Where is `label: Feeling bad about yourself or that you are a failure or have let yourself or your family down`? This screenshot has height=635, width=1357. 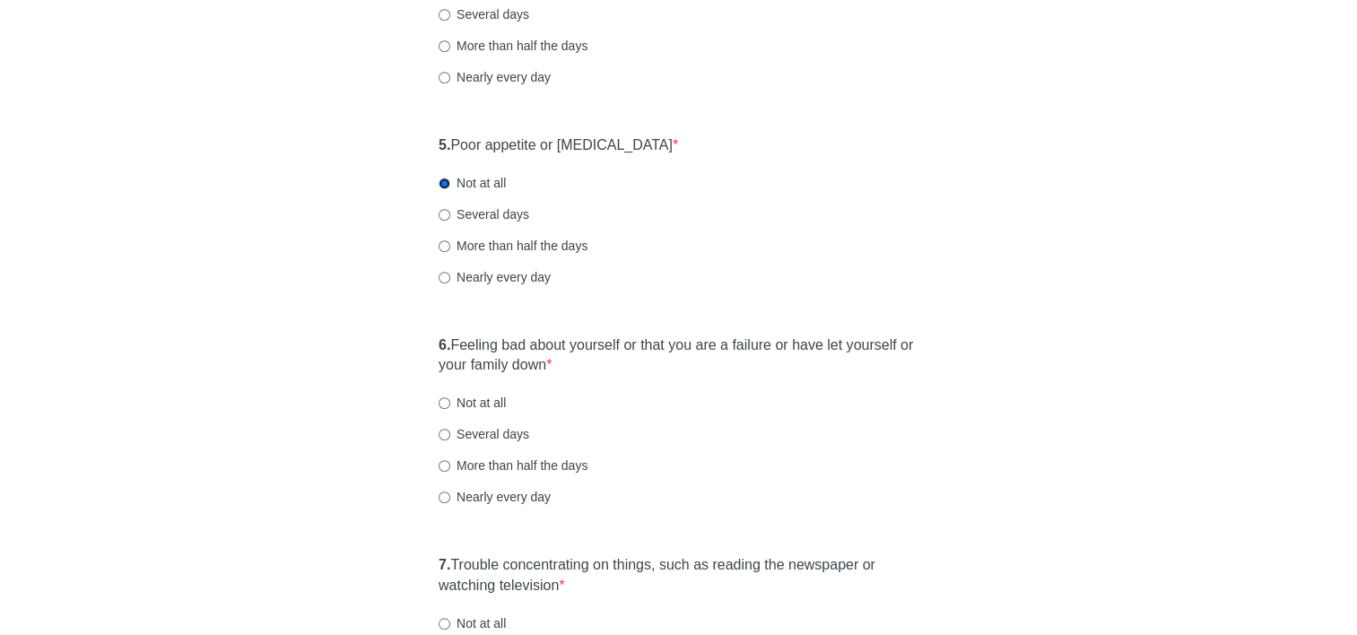
label: Feeling bad about yourself or that you are a failure or have let yourself or your family down is located at coordinates (678, 356).